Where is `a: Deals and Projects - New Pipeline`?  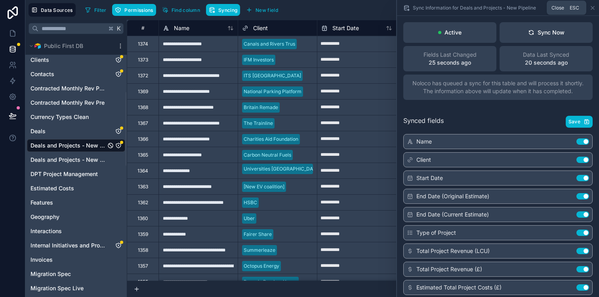 a: Deals and Projects - New Pipeline is located at coordinates (68, 145).